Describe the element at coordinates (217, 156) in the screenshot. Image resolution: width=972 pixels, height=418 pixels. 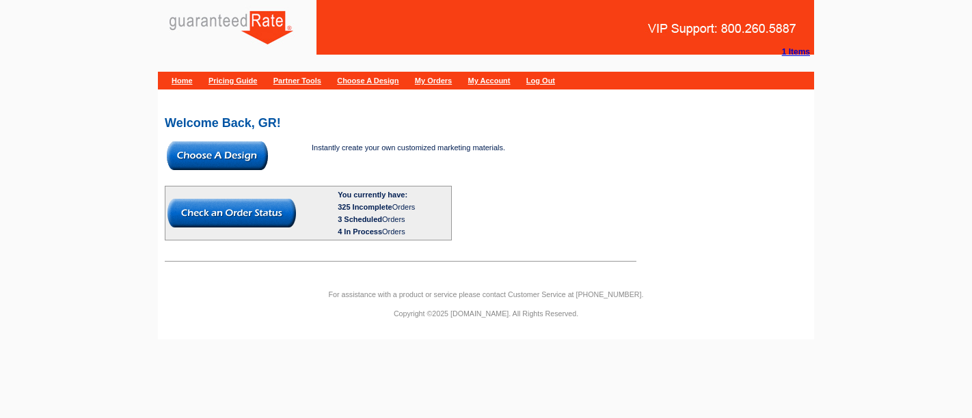
I see `img: button-choose-design.gif` at that location.